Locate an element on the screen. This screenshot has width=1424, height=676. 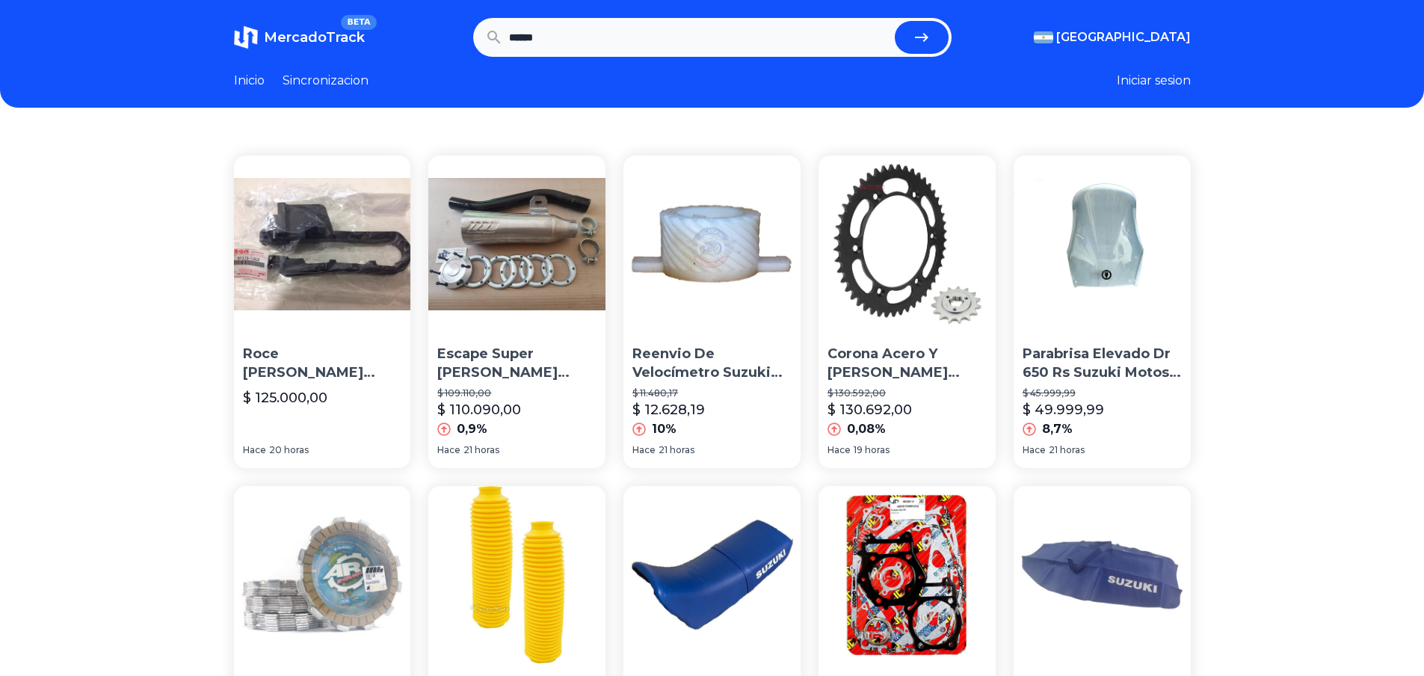
img: Reenvio De Velocímetro Suzuki Dr 250 350 650 - Rts is located at coordinates (711, 244).